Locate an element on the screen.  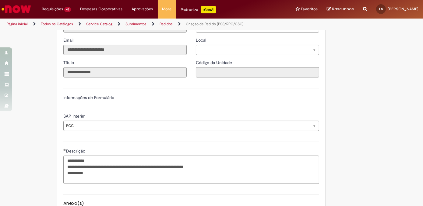
span: SAP Interim is located at coordinates (75, 116).